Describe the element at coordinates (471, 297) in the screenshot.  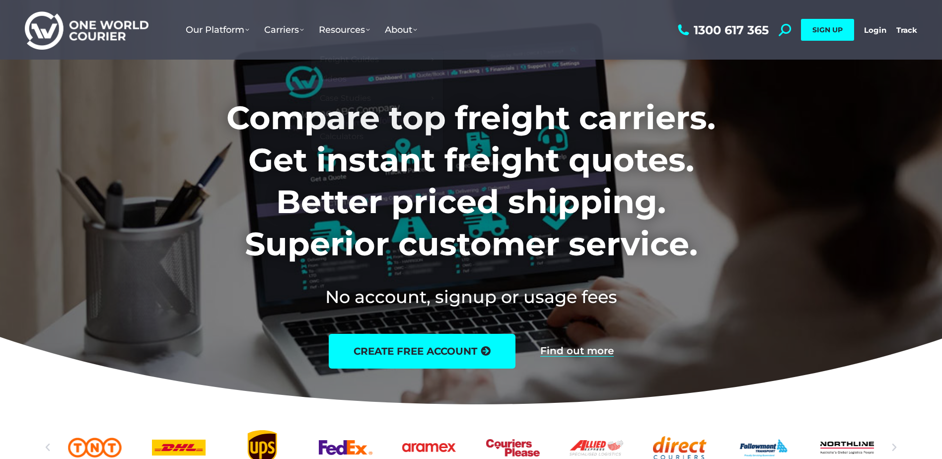
I see `h2: No account, signup or usage fees` at that location.